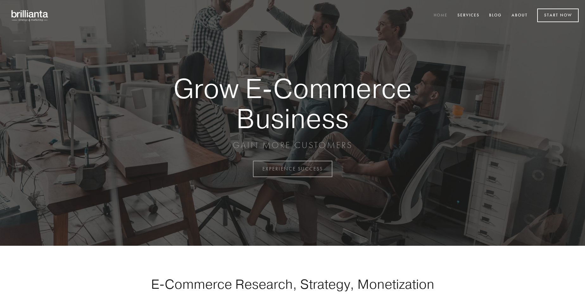 This screenshot has height=297, width=585. Describe the element at coordinates (293, 103) in the screenshot. I see `strong: Grow E-Commerce Business` at that location.